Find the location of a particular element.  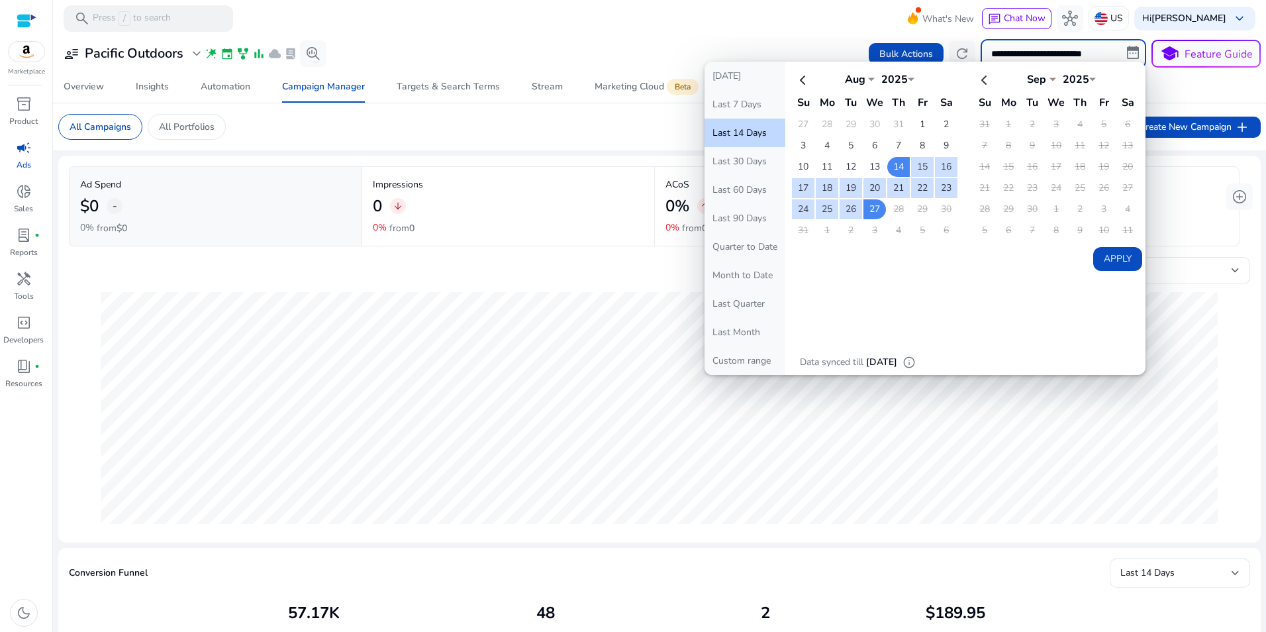

button: Last Quarter is located at coordinates (745, 303).